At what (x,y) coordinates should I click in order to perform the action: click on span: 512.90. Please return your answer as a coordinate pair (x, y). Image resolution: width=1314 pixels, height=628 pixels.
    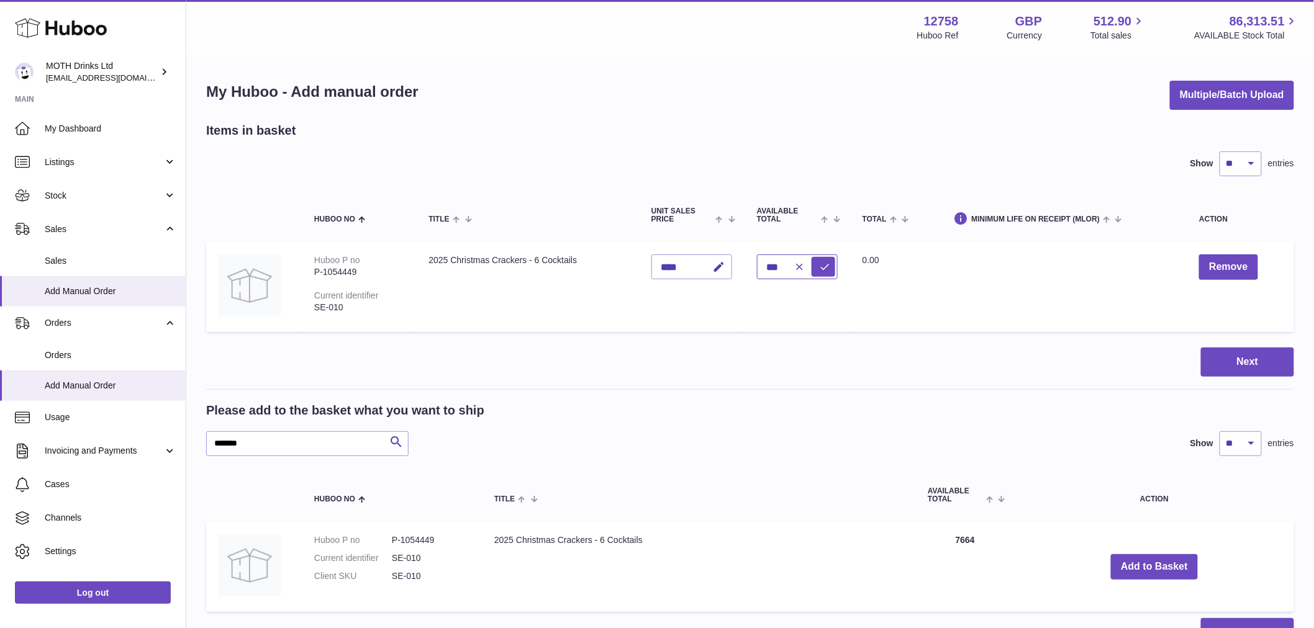
    Looking at the image, I should click on (1112, 21).